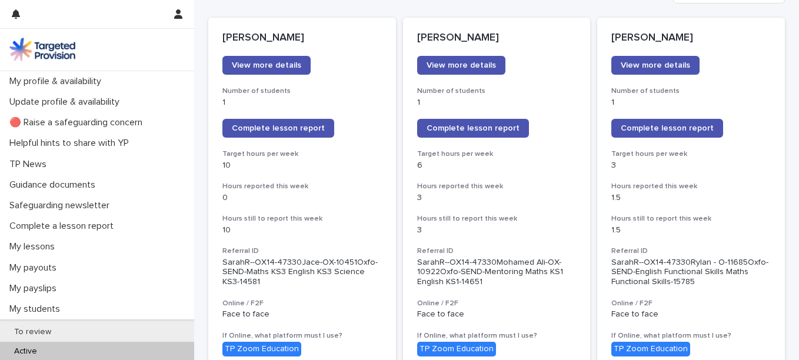 The height and width of the screenshot is (360, 799). I want to click on p: Complete a lesson report, so click(64, 226).